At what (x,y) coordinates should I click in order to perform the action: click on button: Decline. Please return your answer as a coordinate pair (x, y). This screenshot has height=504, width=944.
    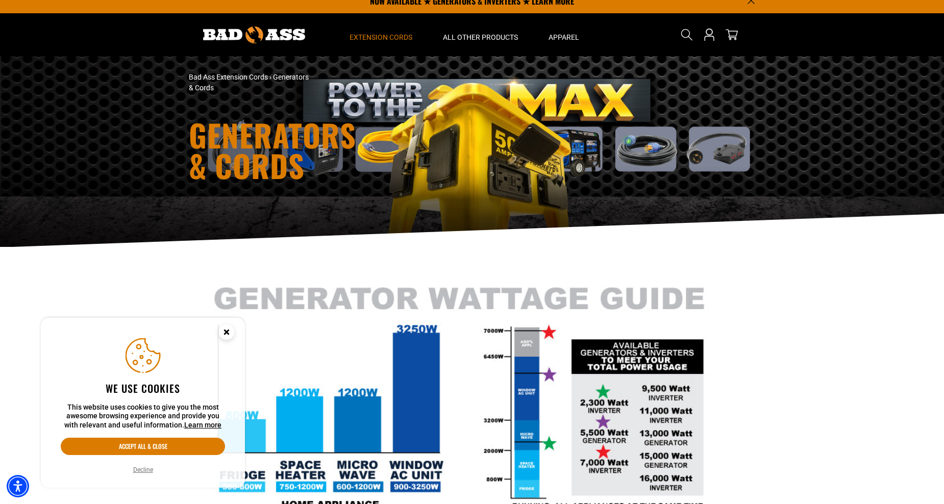
    Looking at the image, I should click on (143, 470).